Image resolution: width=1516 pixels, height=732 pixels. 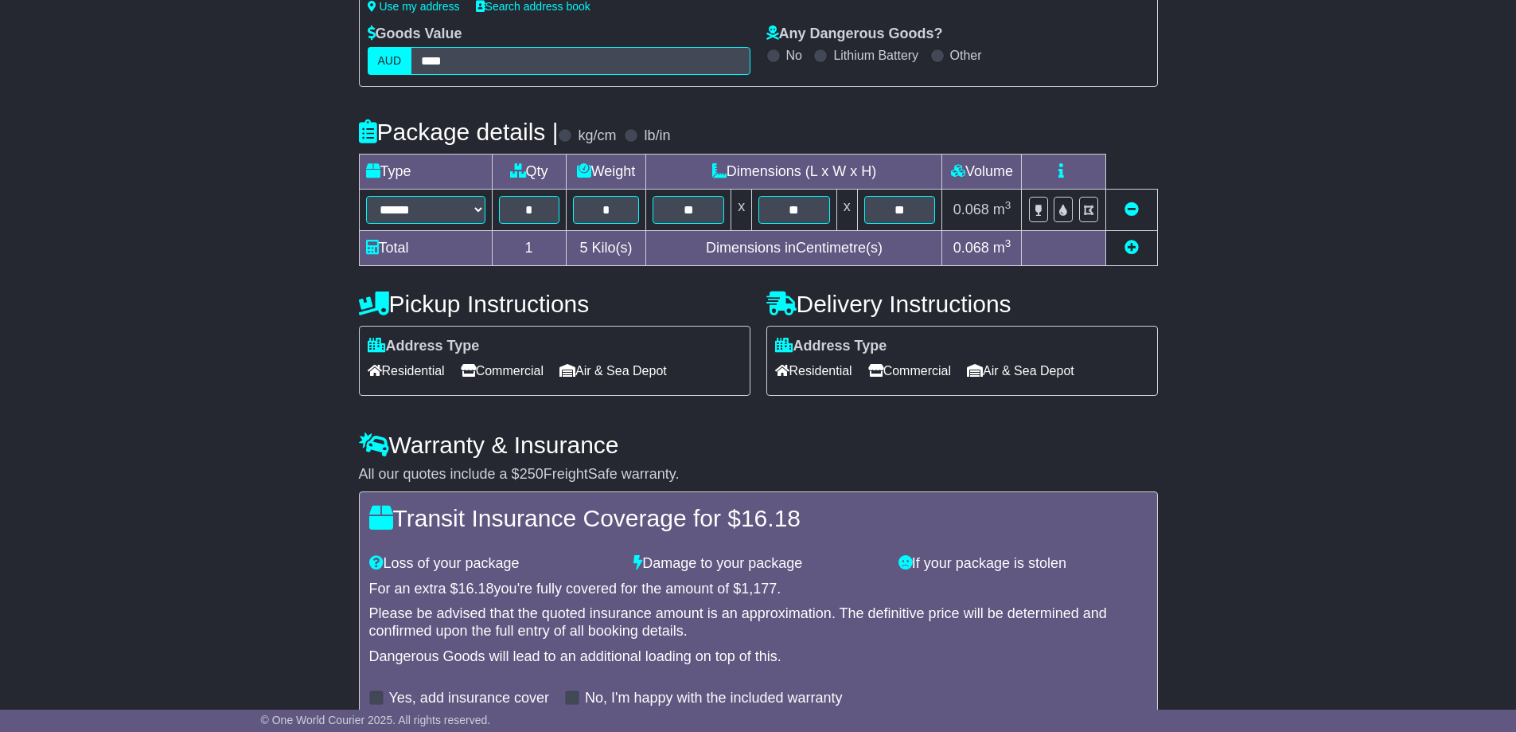 What do you see at coordinates (1132, 248) in the screenshot?
I see `a: Add new item` at bounding box center [1132, 248].